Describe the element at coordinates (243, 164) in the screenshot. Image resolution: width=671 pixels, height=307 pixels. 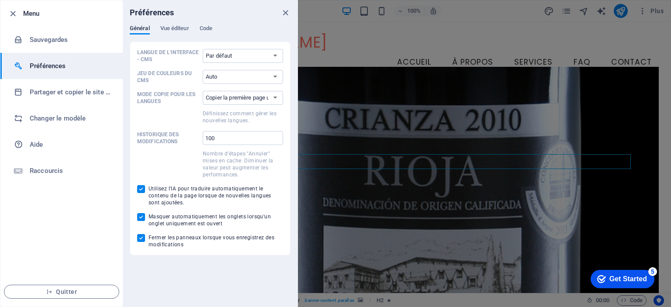
I see `p: Nombre d'étapes "Annuler" mises en cache. Diminuer la valeur peut augmenter les performances.` at that location.